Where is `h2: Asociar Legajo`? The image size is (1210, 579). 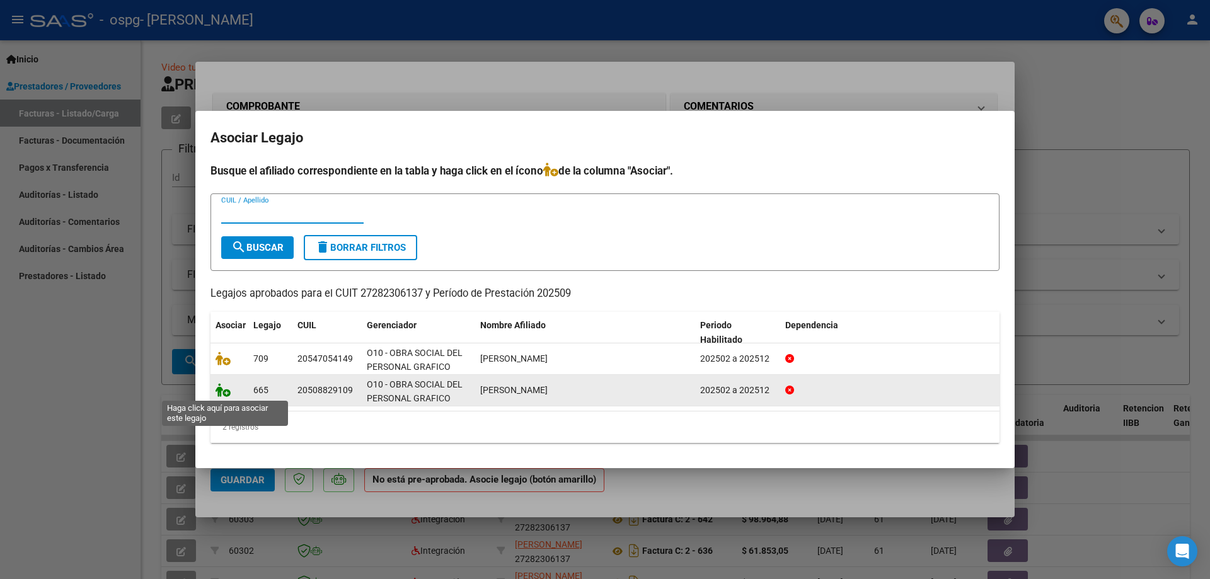
h2: Asociar Legajo is located at coordinates (605, 138).